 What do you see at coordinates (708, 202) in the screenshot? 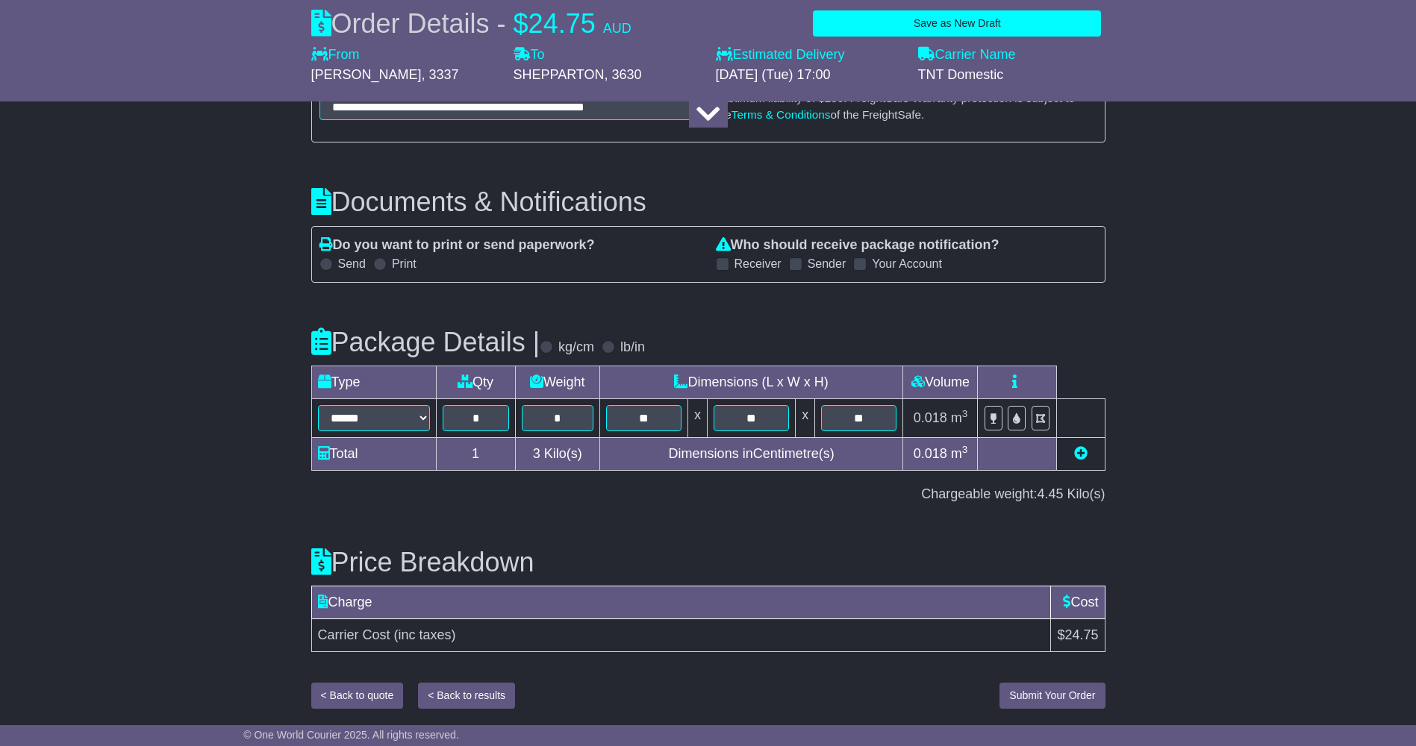
I see `h3: Documents & Notifications` at bounding box center [708, 202].